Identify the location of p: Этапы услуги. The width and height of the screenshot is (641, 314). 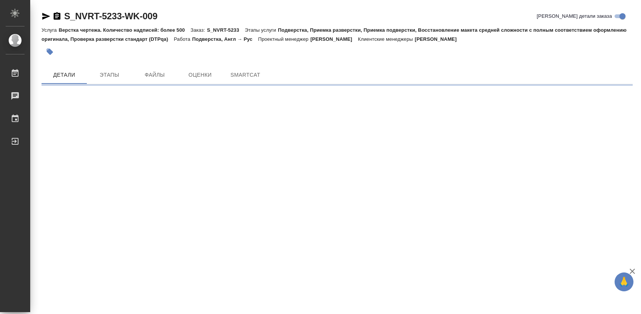
(262, 30).